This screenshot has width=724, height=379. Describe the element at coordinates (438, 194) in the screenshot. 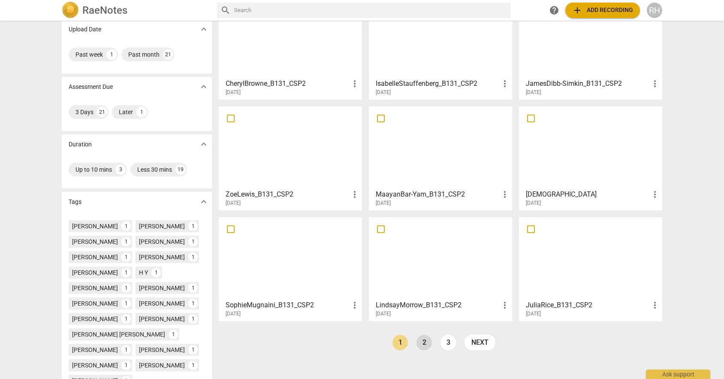

I see `h3: MaayanBar-Yam_B131_CSP2` at that location.